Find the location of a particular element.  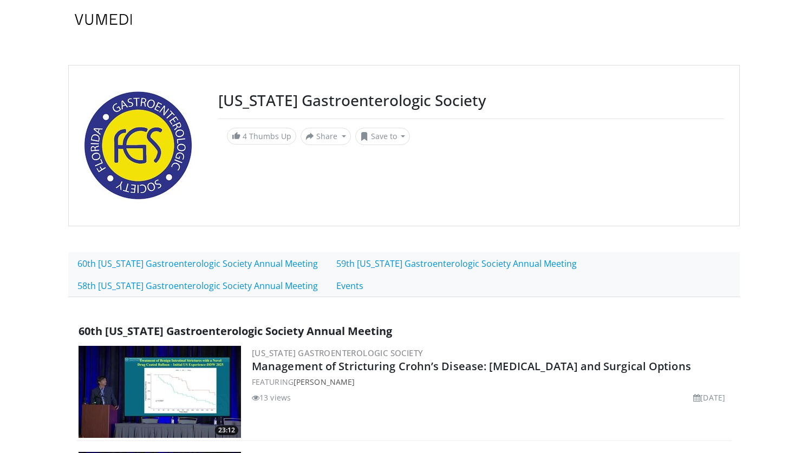

li: 13 views is located at coordinates (271, 398).